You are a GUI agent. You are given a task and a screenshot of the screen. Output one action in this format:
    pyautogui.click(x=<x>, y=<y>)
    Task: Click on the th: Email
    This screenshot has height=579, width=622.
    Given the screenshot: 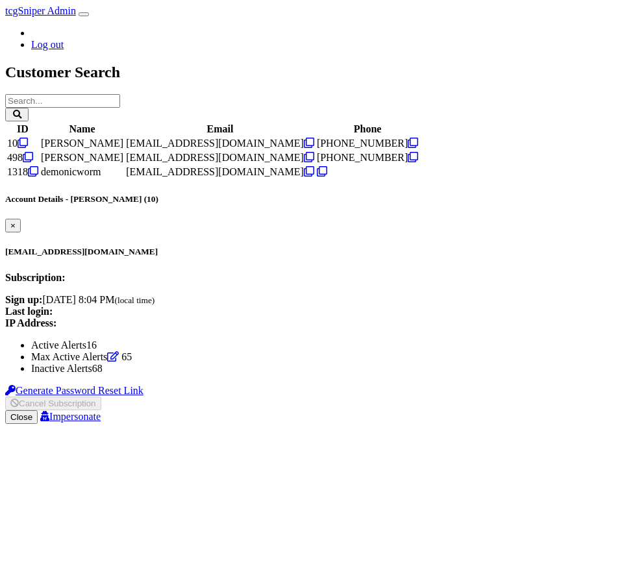 What is the action you would take?
    pyautogui.click(x=220, y=129)
    